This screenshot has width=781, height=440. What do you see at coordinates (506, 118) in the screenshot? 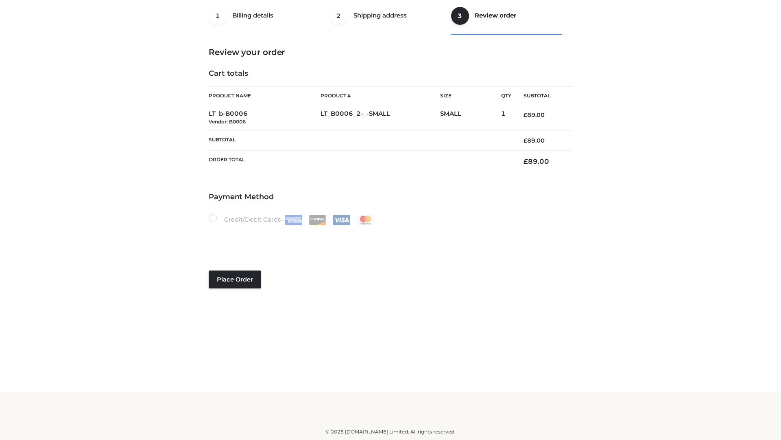
I see `td: 1` at bounding box center [506, 118].